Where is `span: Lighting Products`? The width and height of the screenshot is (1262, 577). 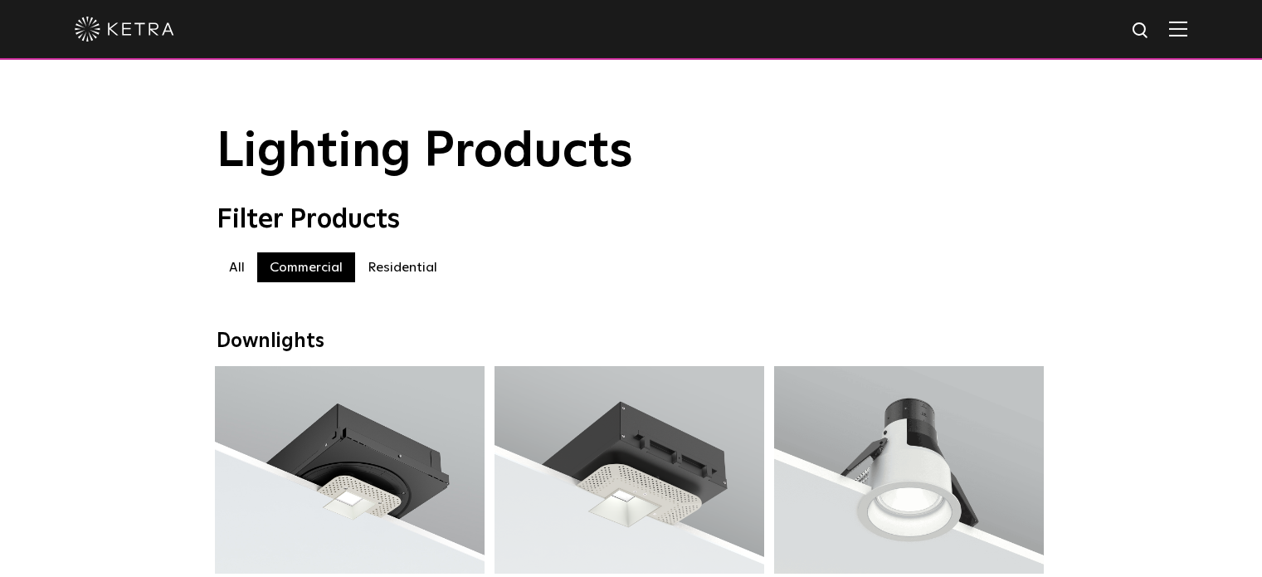 span: Lighting Products is located at coordinates (425, 152).